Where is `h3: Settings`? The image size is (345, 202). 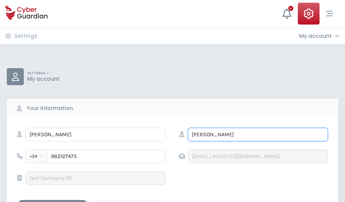 h3: Settings is located at coordinates (26, 36).